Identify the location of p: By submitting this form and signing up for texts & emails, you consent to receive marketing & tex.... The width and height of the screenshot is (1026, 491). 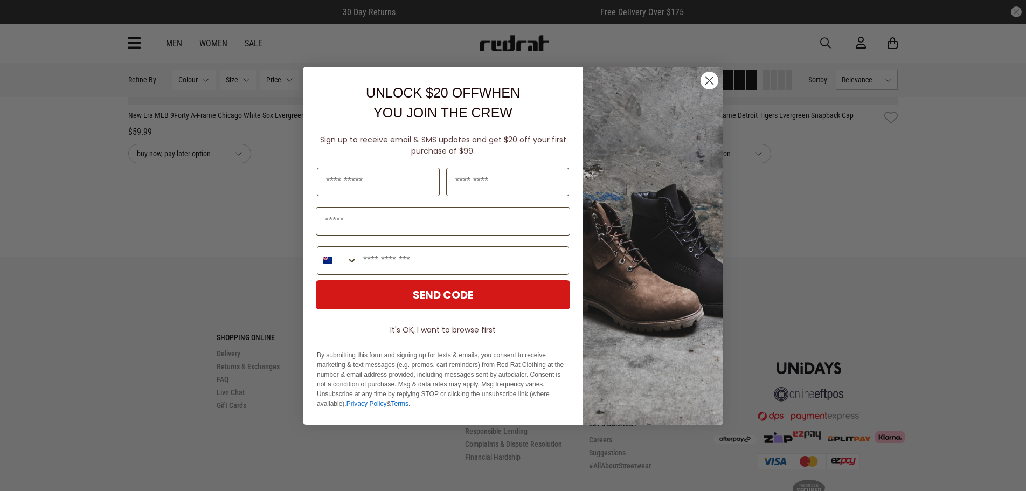
(443, 380).